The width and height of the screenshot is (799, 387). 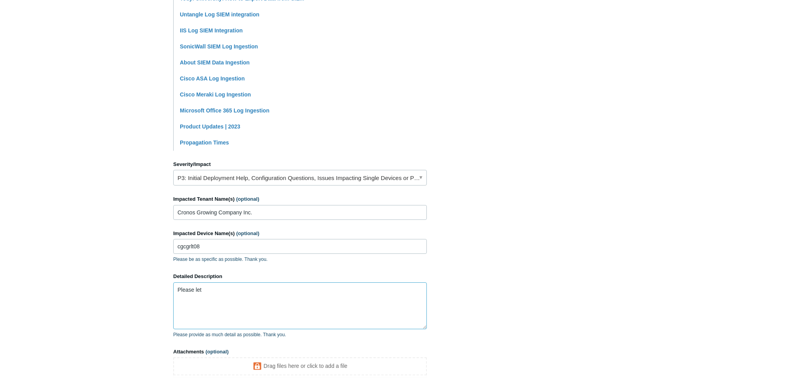 I want to click on a: P3: Initial Deployment Help, Configuration Questions, Issues Impacting Single Devices or Past Out..., so click(x=300, y=178).